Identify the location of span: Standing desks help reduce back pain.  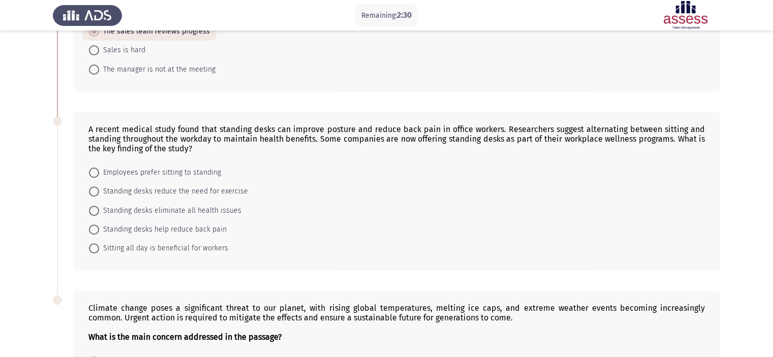
(163, 230).